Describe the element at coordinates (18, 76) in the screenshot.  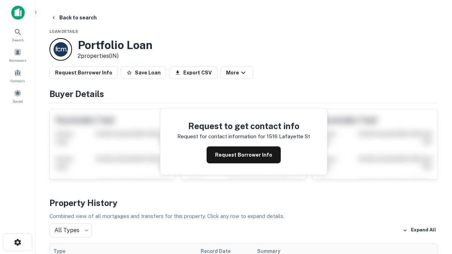
I see `a: Contacts` at that location.